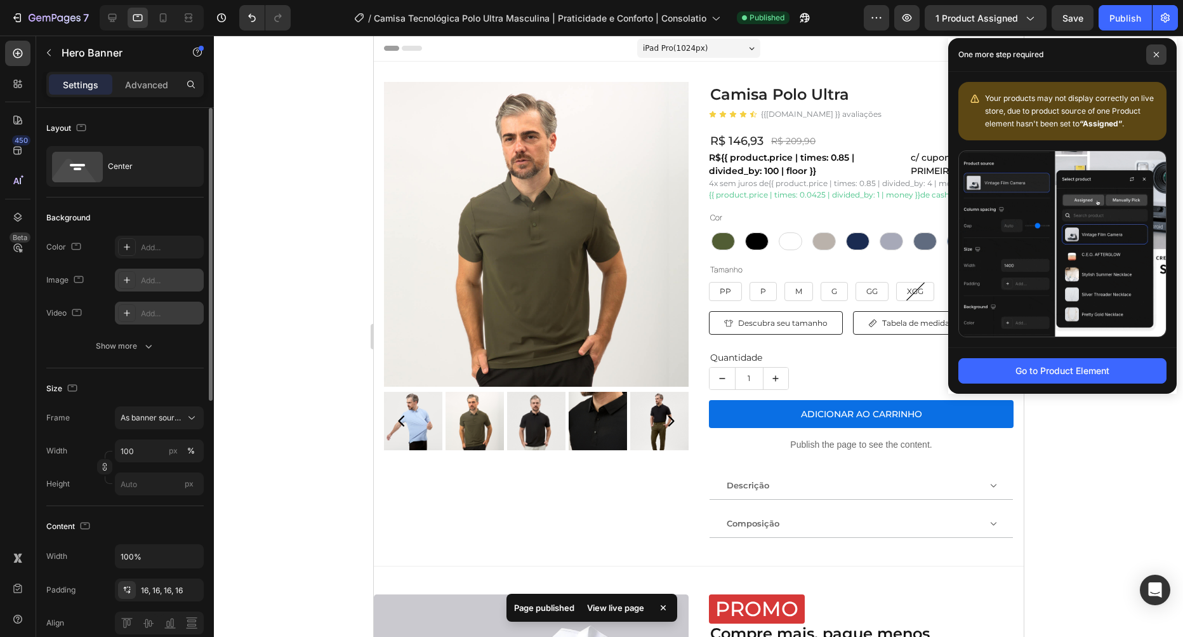  I want to click on div: Padding, so click(61, 590).